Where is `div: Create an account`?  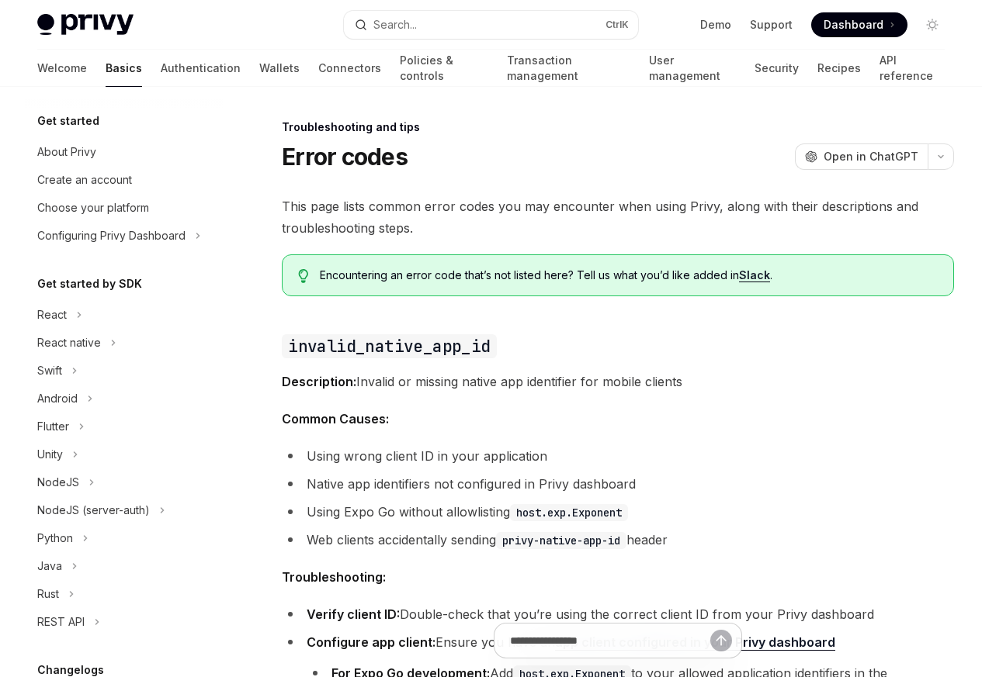 div: Create an account is located at coordinates (85, 180).